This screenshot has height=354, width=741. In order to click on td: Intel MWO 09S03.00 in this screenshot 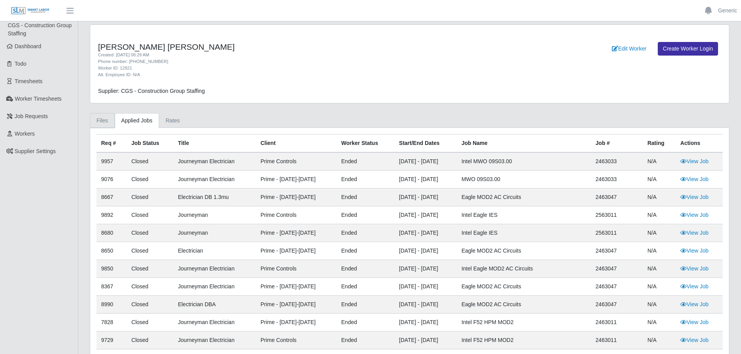, I will do `click(523, 161)`.